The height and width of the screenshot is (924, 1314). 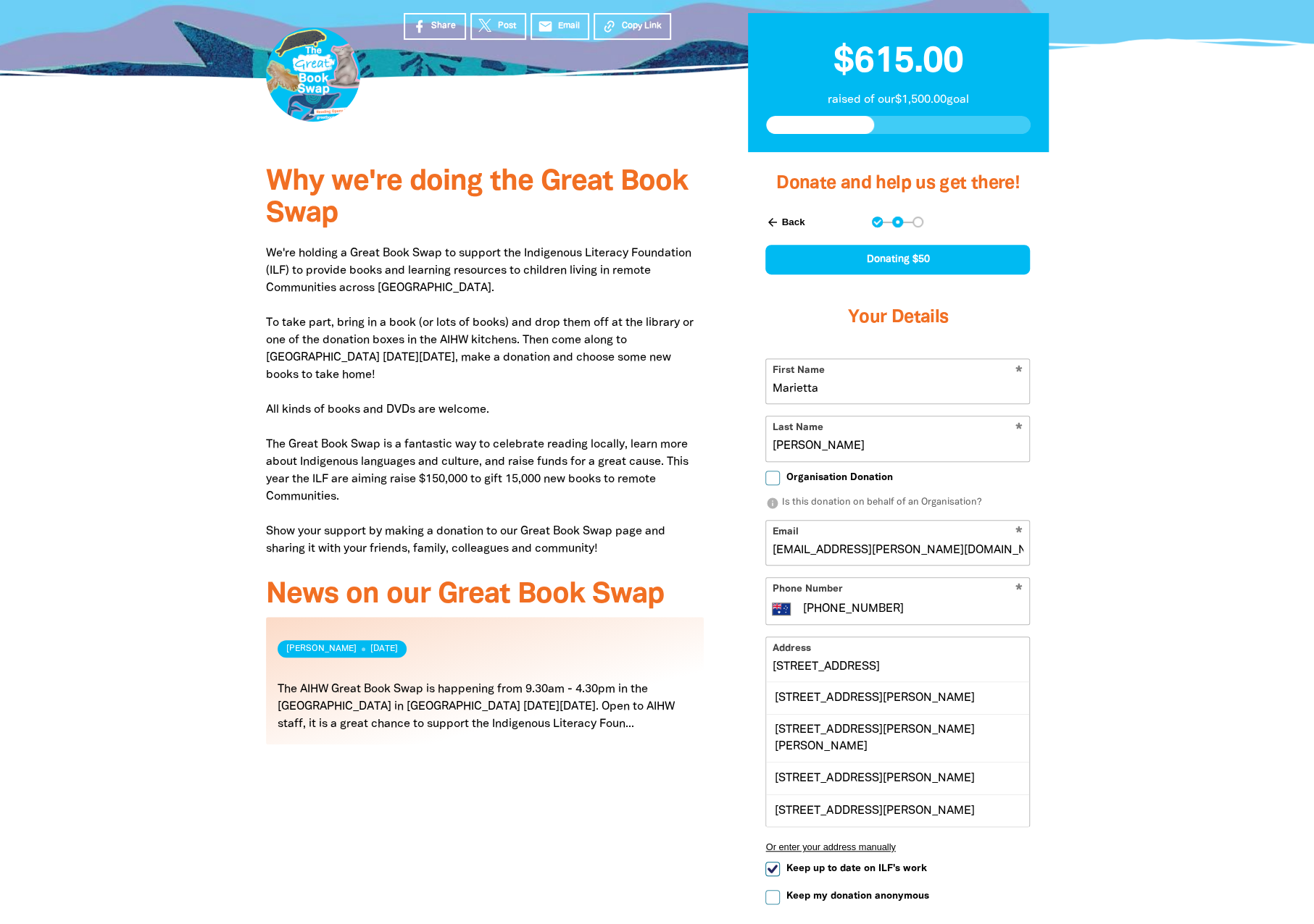 What do you see at coordinates (772, 478) in the screenshot?
I see `input: Organisation Donation` at bounding box center [772, 478].